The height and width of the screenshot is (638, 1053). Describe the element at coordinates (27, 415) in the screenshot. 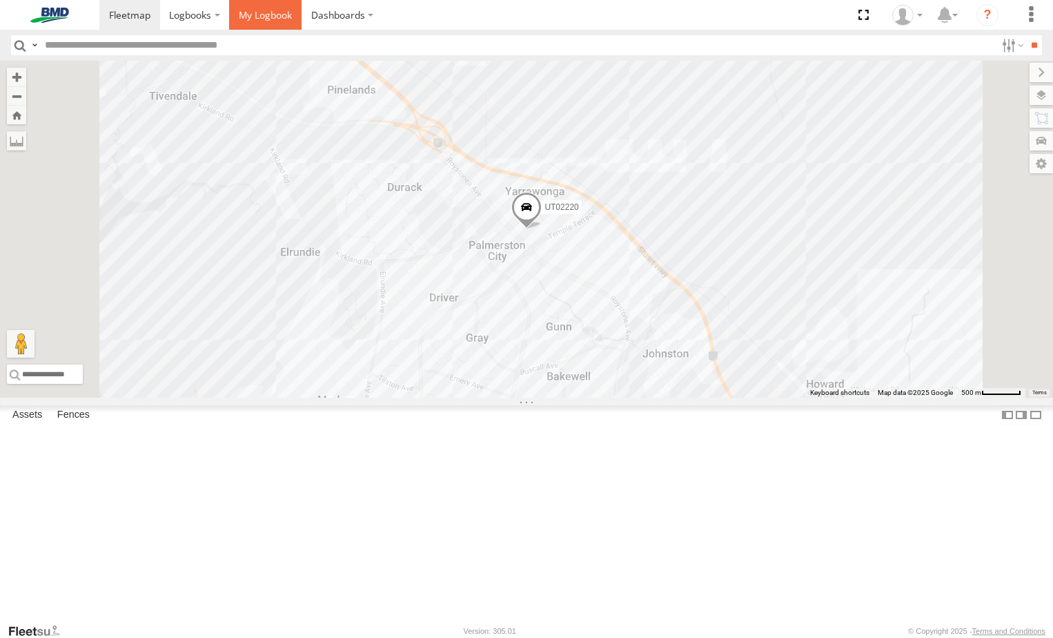

I see `label: Assets` at that location.